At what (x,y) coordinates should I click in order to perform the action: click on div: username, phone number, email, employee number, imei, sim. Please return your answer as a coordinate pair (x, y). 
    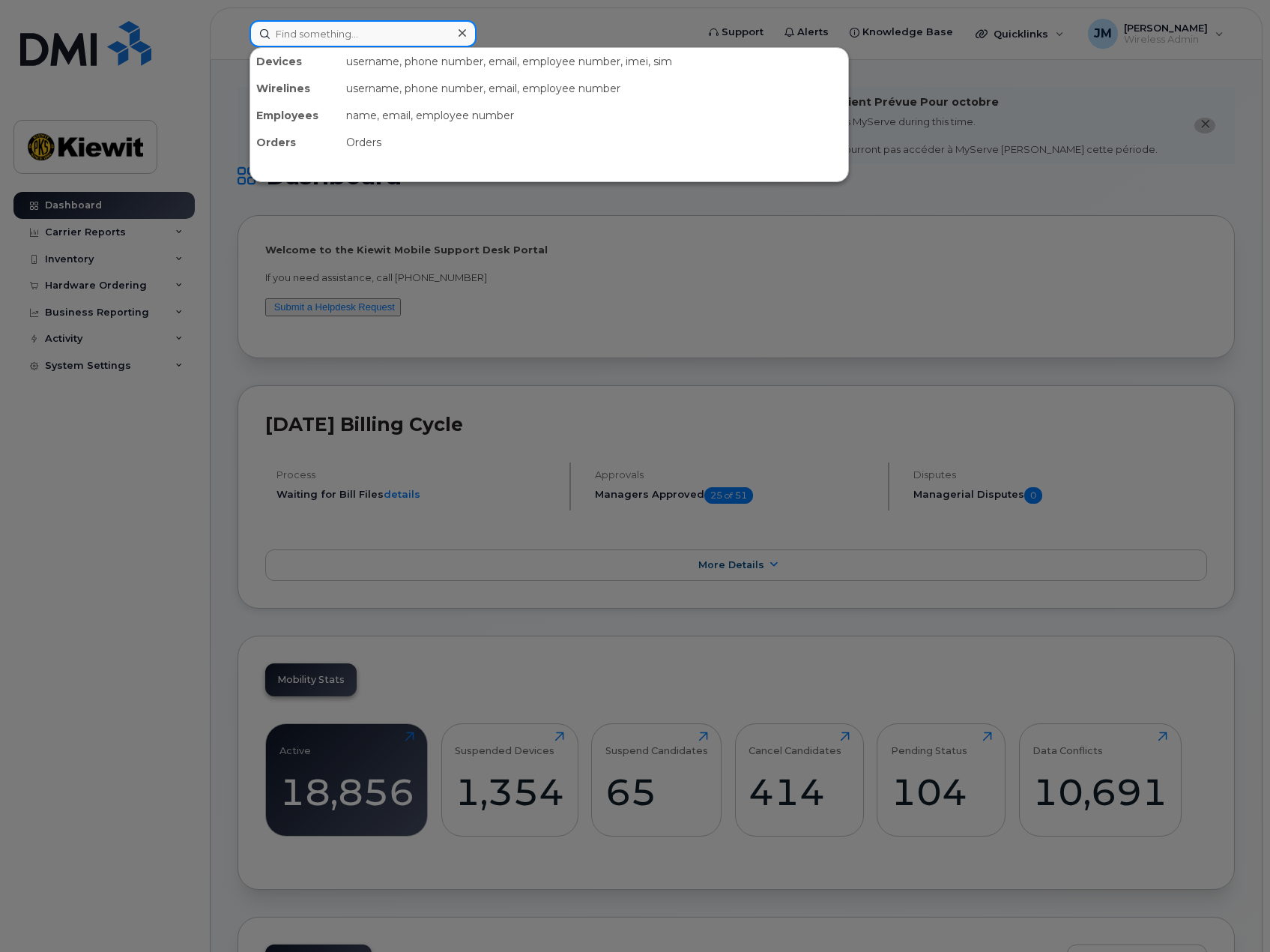
    Looking at the image, I should click on (594, 61).